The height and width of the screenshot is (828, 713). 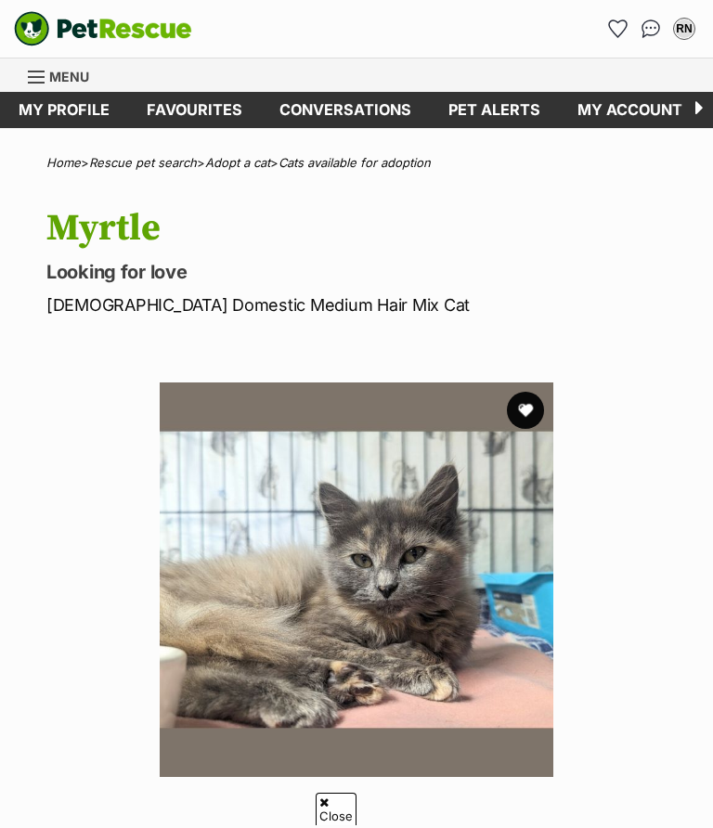 I want to click on img: logo-cat-932fe2b9b8326f06289b0f2fb663e598f794de774fb13d1741a6617ecf9a85b4.svg, so click(x=103, y=29).